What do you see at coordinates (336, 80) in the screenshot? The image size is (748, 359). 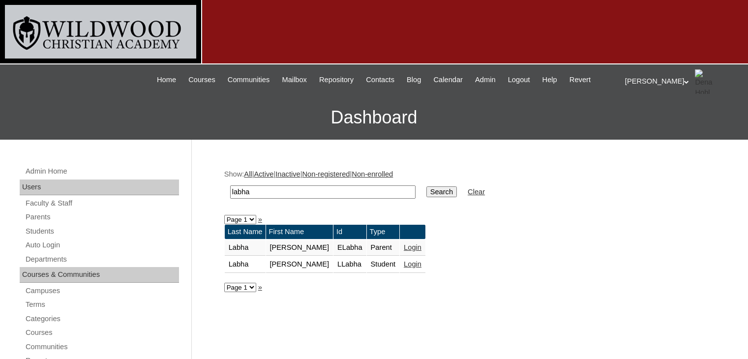 I see `span: Repository` at bounding box center [336, 80].